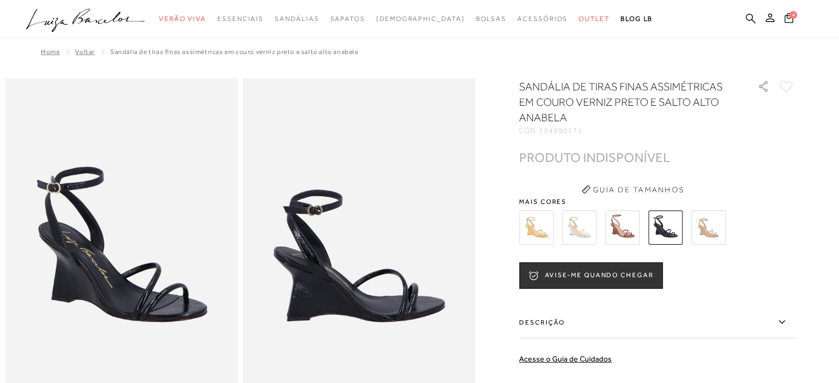  I want to click on span: 134000175, so click(561, 131).